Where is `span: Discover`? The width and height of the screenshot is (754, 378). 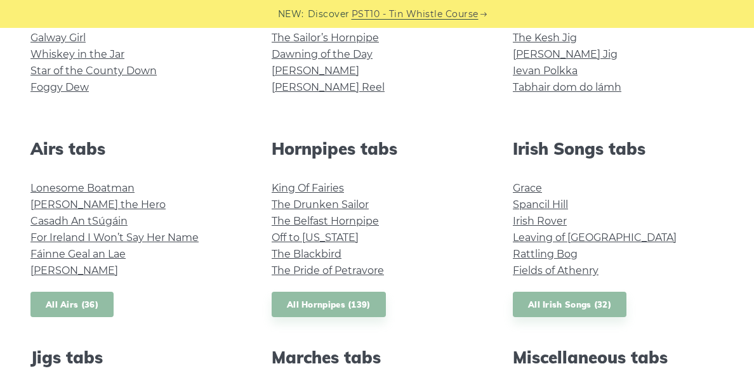 span: Discover is located at coordinates (329, 14).